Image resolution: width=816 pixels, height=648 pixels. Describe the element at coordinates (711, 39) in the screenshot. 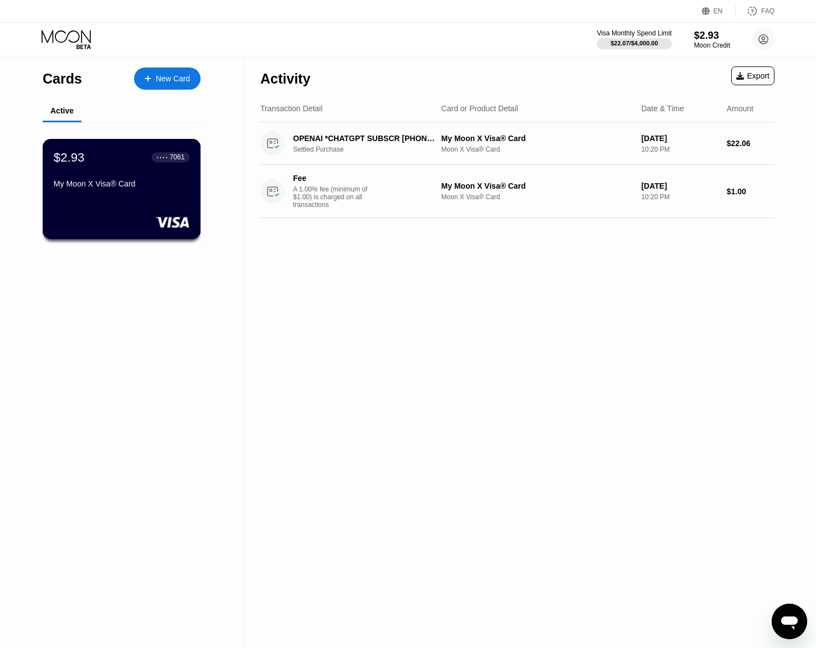

I see `div: $2.93Moon Credit` at that location.